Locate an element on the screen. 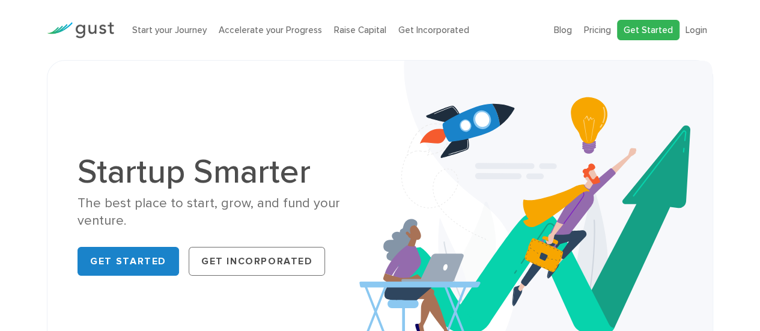 The image size is (760, 331). a: Start your Journey is located at coordinates (169, 30).